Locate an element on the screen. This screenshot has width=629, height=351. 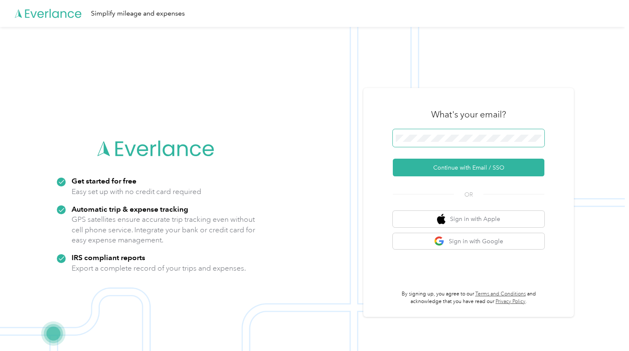
img: apple logo is located at coordinates (441, 219).